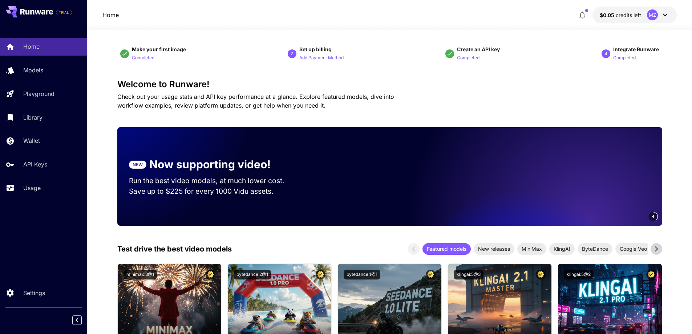  What do you see at coordinates (64, 12) in the screenshot?
I see `span: TRIAL` at bounding box center [64, 12].